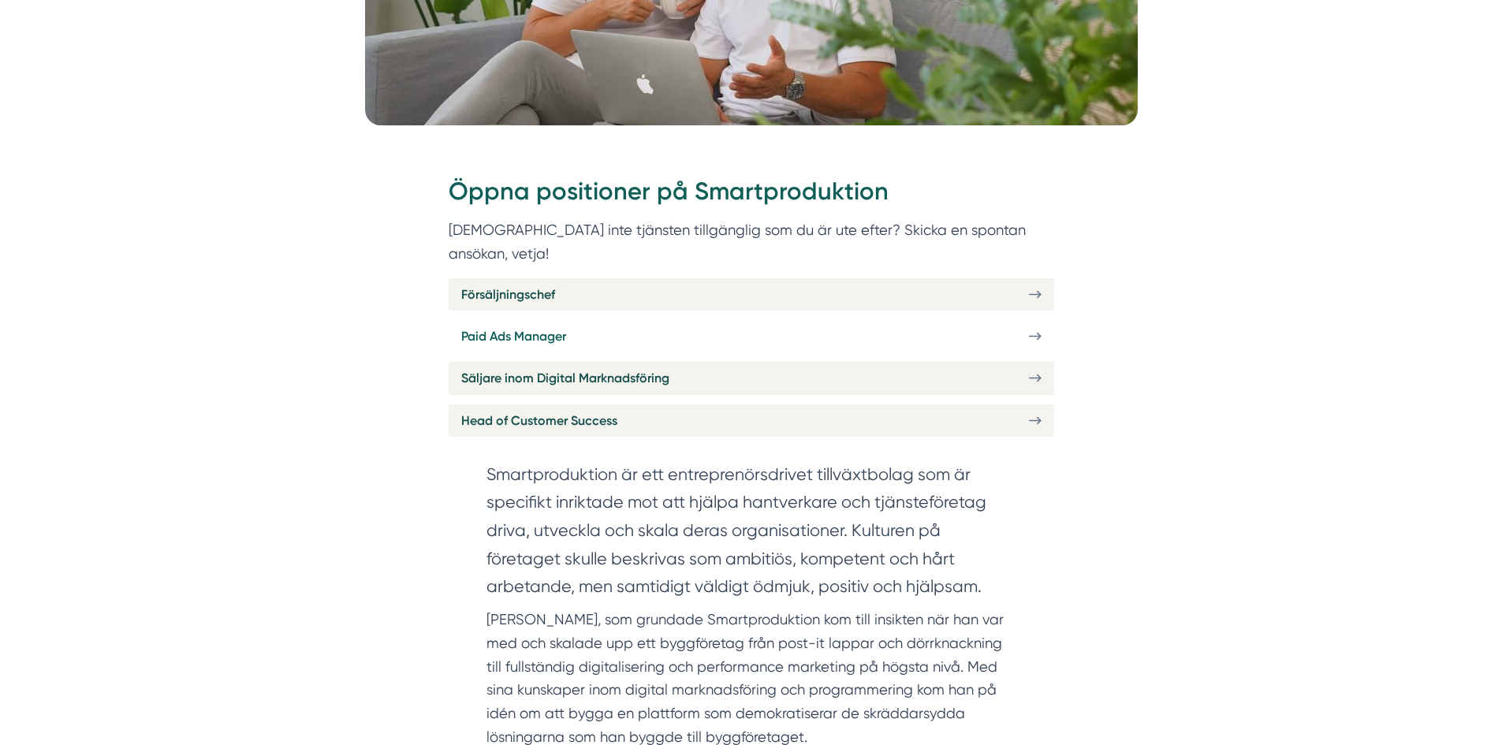  Describe the element at coordinates (508, 294) in the screenshot. I see `span: Försäljningschef` at that location.